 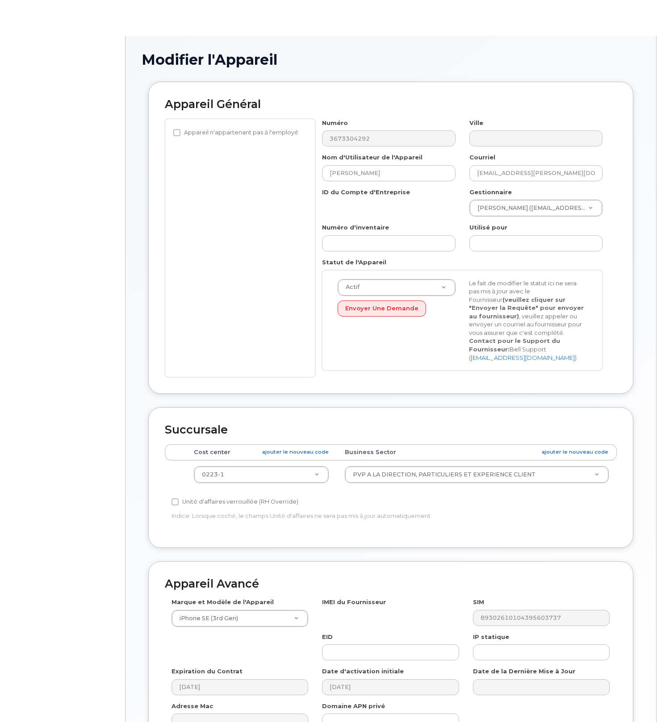 I want to click on span: iPhone SE (3rd Gen), so click(x=206, y=618).